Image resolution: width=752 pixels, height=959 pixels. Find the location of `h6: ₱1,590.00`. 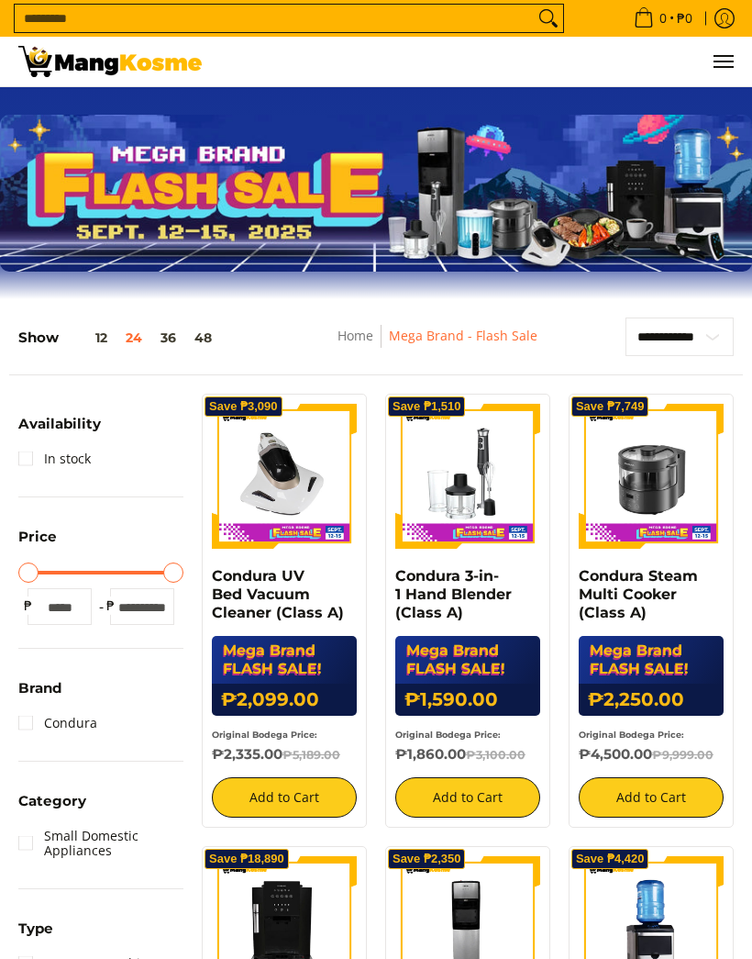

h6: ₱1,590.00 is located at coordinates (468, 699).